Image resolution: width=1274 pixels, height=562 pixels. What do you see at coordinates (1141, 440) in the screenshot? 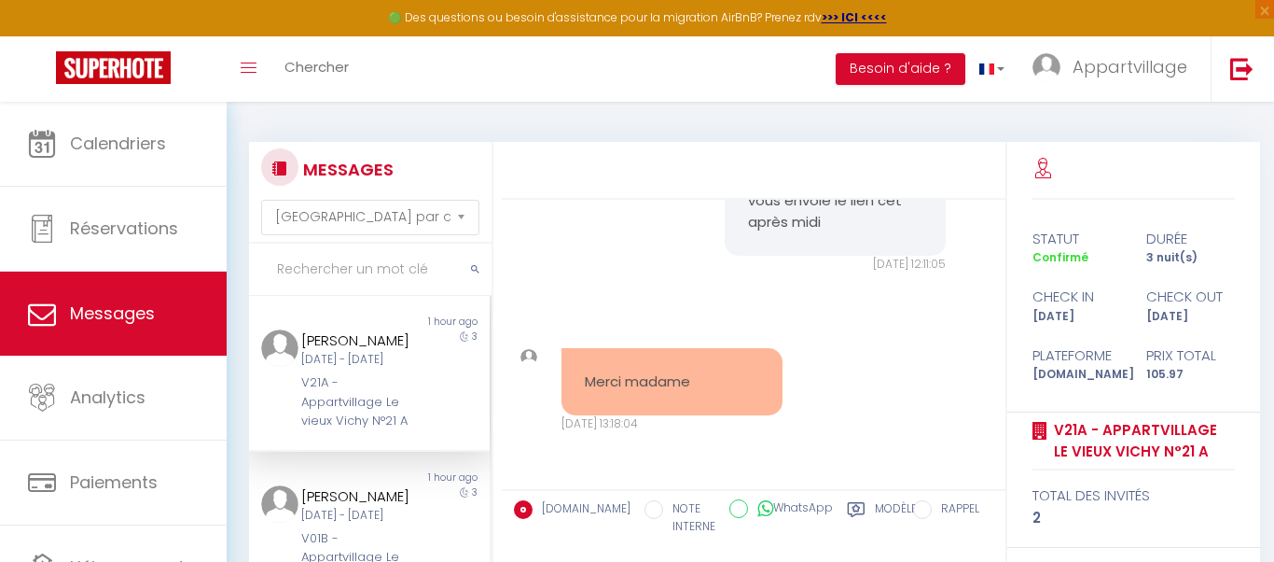
I see `a: V21A - Appartvillage Le vieux Vichy N°21 A` at bounding box center [1141, 440].